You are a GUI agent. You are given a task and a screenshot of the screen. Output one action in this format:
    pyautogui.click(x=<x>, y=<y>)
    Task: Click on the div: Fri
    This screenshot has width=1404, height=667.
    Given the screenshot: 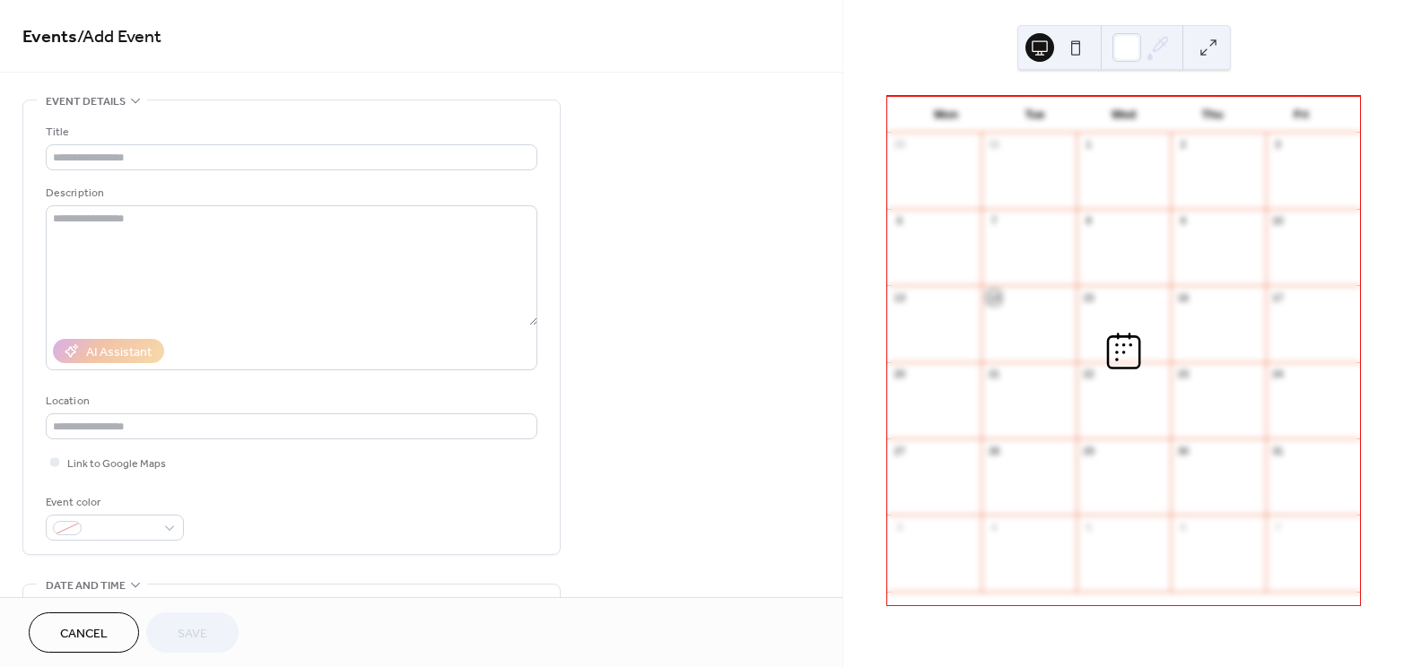 What is the action you would take?
    pyautogui.click(x=1301, y=115)
    